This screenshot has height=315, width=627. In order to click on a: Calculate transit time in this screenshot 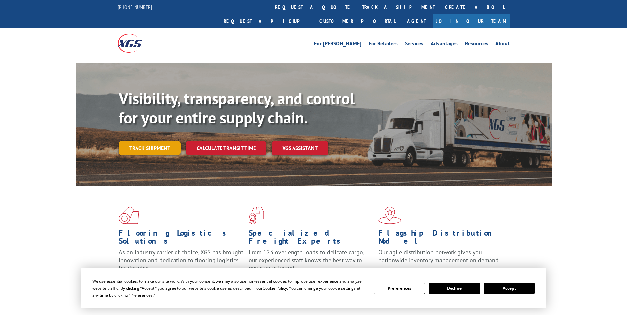, I will do `click(226, 148)`.